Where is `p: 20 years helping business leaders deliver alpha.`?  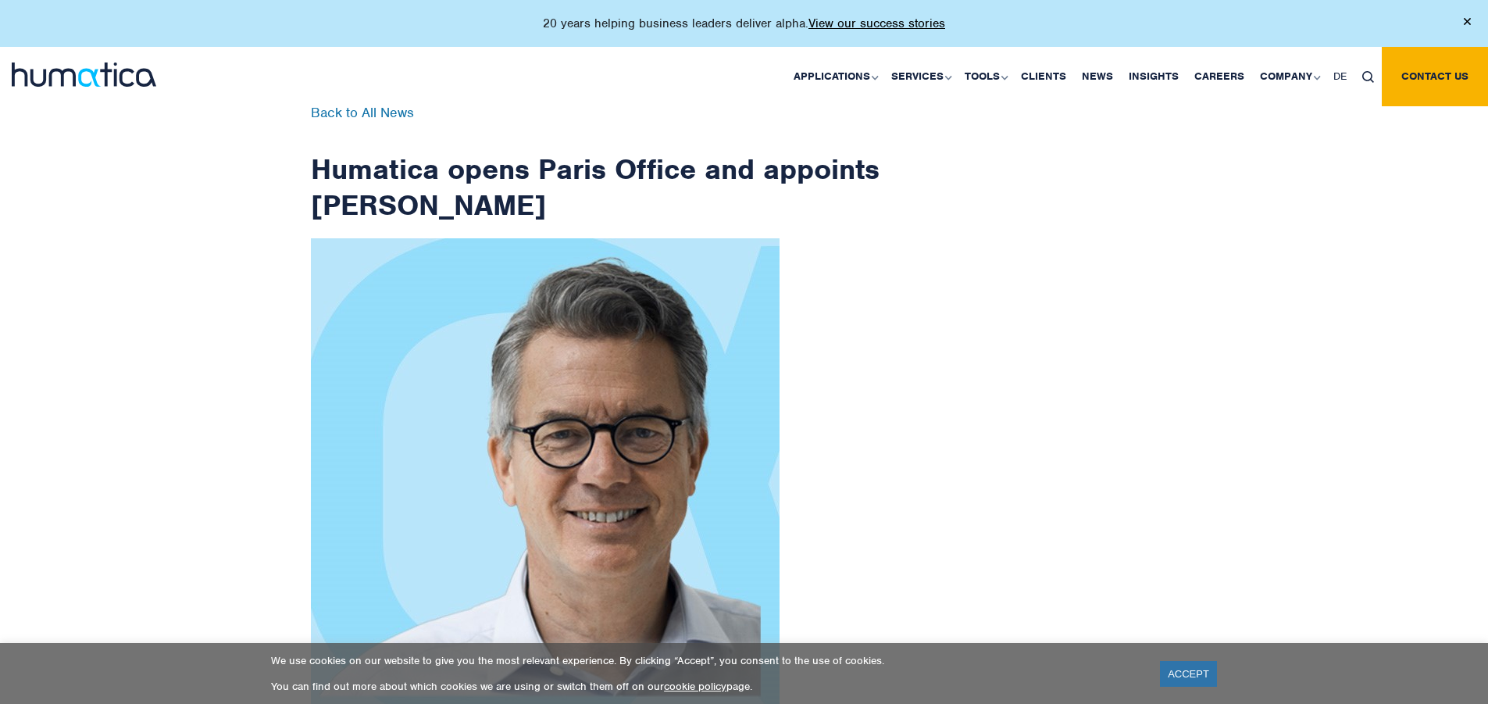 p: 20 years helping business leaders deliver alpha. is located at coordinates (744, 23).